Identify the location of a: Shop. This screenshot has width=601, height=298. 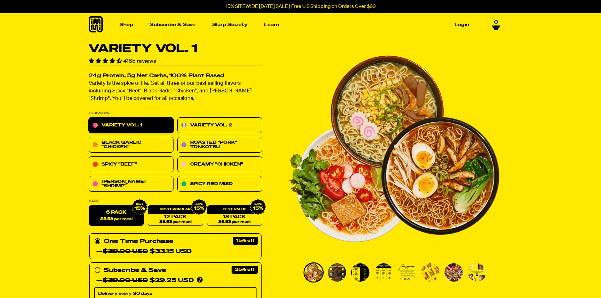
(126, 25).